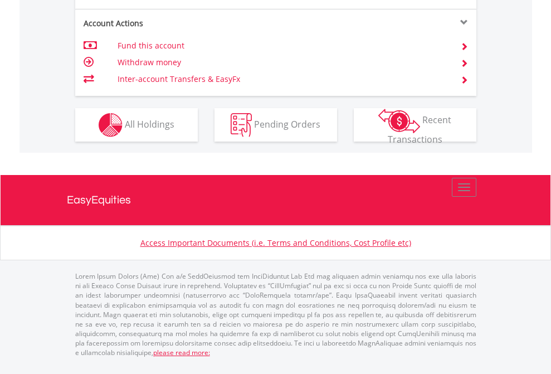  What do you see at coordinates (241, 125) in the screenshot?
I see `img: pending_instructions-wht.png` at bounding box center [241, 125].